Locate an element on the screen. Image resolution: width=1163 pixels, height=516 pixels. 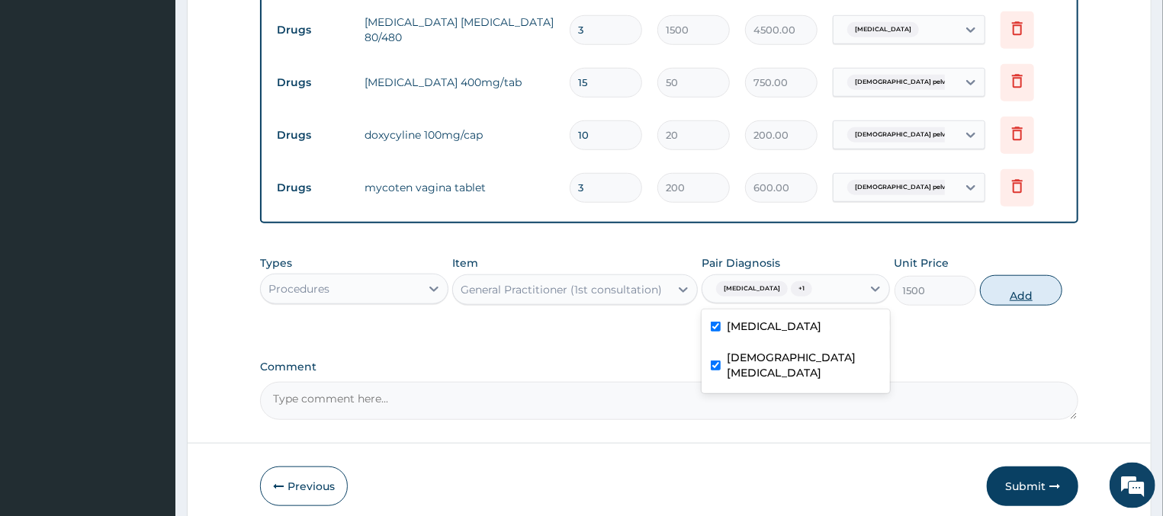
img: d_794563401_company_1708531726252_794563401 is located at coordinates (45, 95).